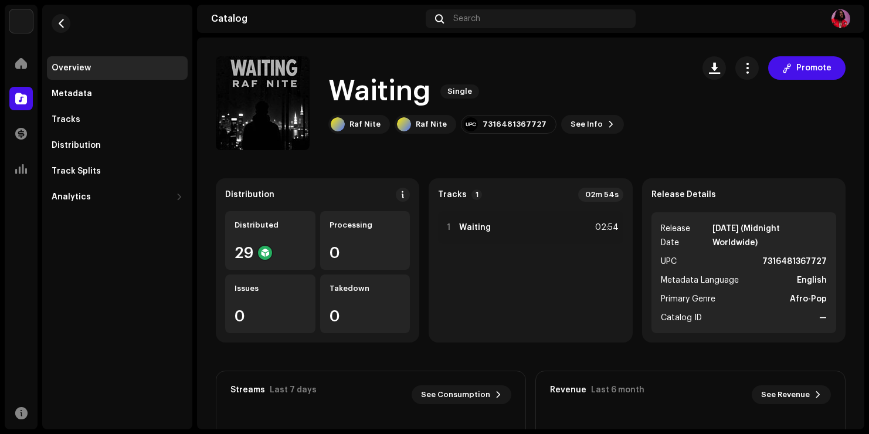 The height and width of the screenshot is (434, 869). I want to click on span: Primary Genre, so click(688, 299).